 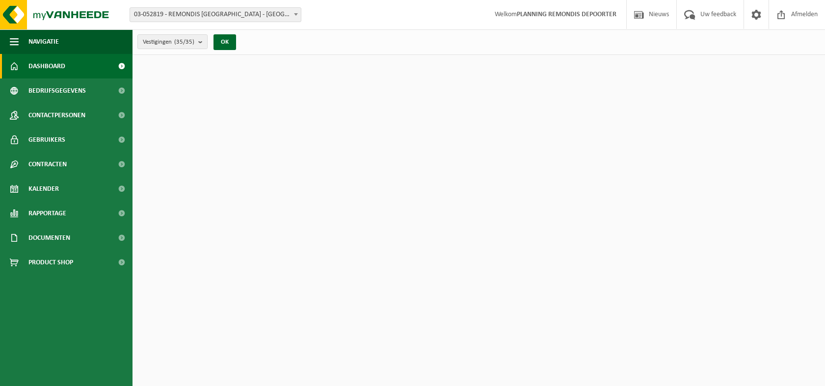 What do you see at coordinates (57, 91) in the screenshot?
I see `span: Bedrijfsgegevens` at bounding box center [57, 91].